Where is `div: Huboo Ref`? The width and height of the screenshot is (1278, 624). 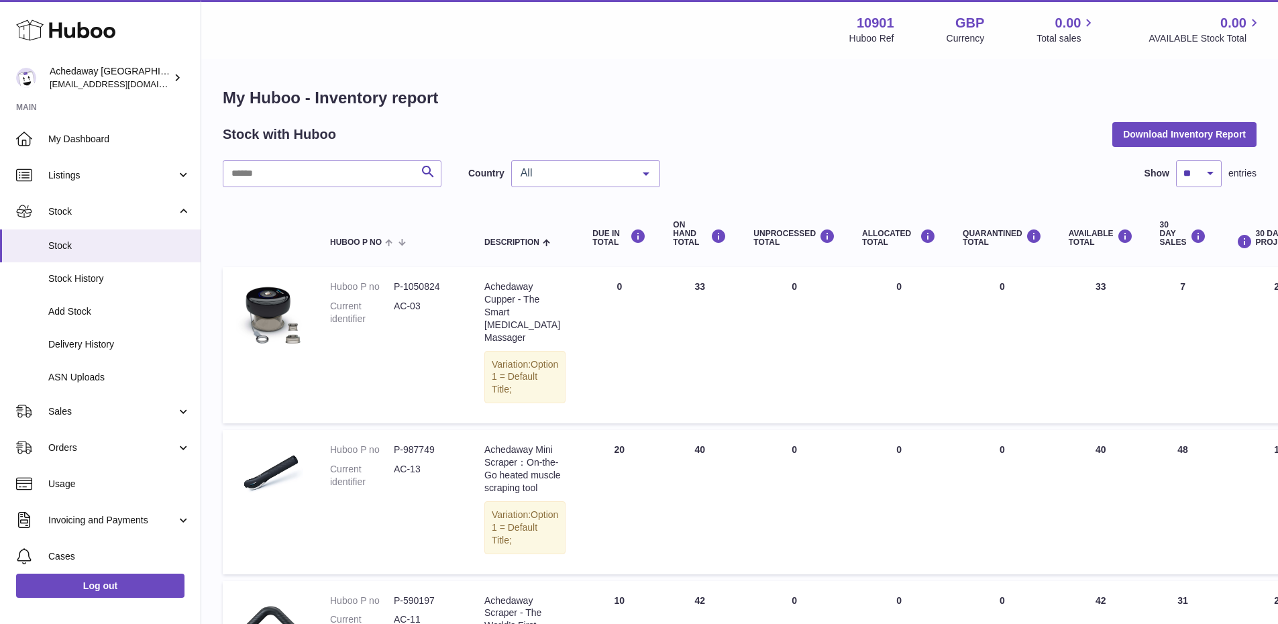 div: Huboo Ref is located at coordinates (872, 38).